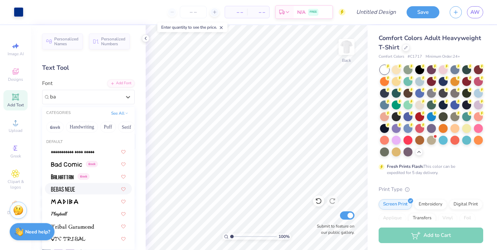  Describe the element at coordinates (422, 218) in the screenshot. I see `div: Transfers` at that location.